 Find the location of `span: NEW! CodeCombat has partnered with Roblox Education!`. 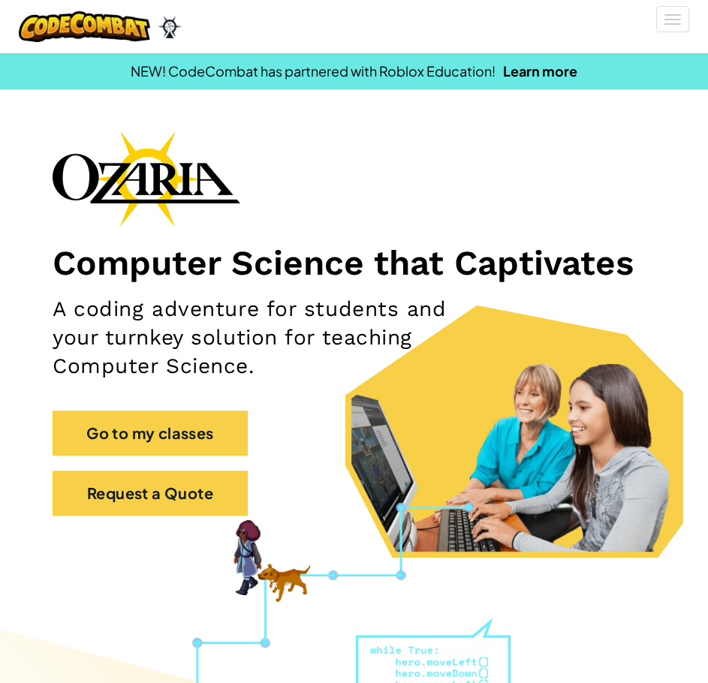

span: NEW! CodeCombat has partnered with Roblox Education! is located at coordinates (313, 71).